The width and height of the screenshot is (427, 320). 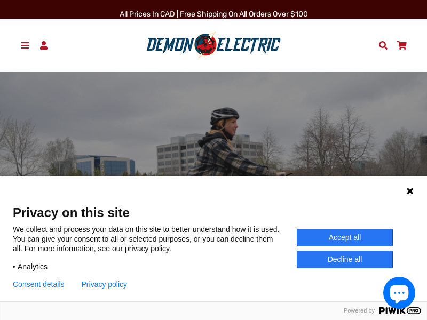 I want to click on a: Privacy policy, so click(x=105, y=284).